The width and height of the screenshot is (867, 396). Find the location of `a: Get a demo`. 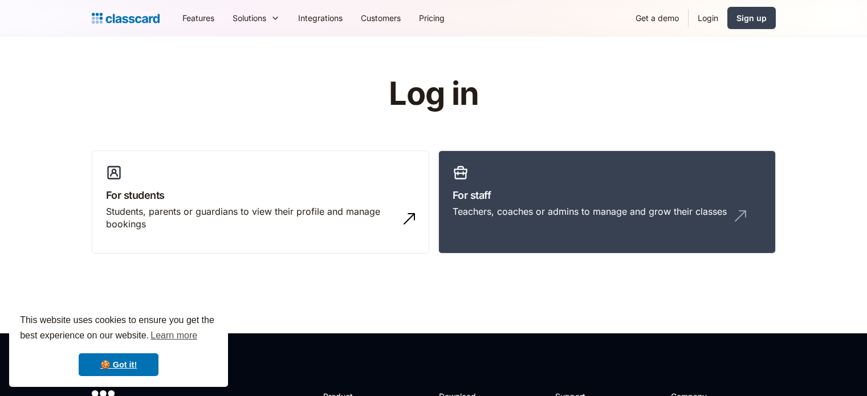

a: Get a demo is located at coordinates (657, 18).